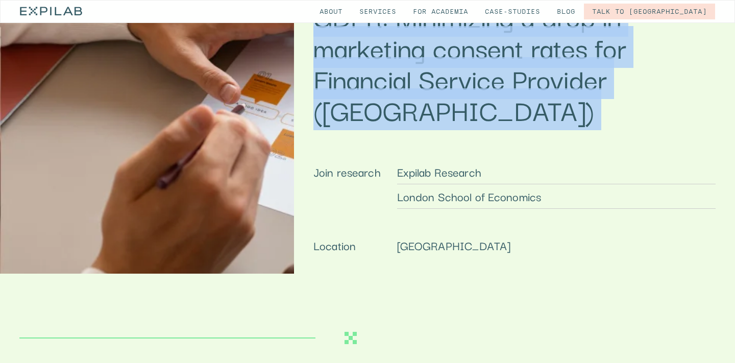 The image size is (735, 363). What do you see at coordinates (441, 11) in the screenshot?
I see `a: for Academia` at bounding box center [441, 11].